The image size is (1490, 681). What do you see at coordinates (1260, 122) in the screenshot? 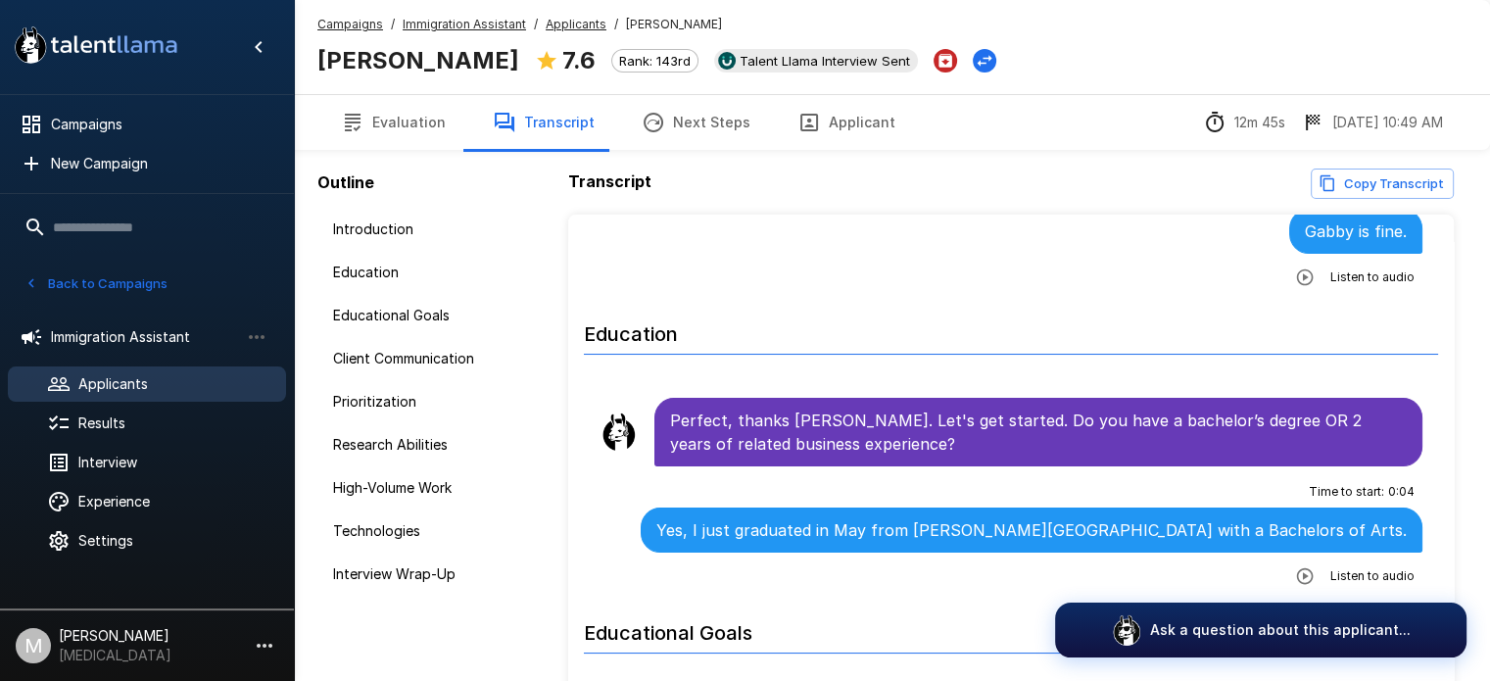
I see `p: 12m 45s` at bounding box center [1260, 122].